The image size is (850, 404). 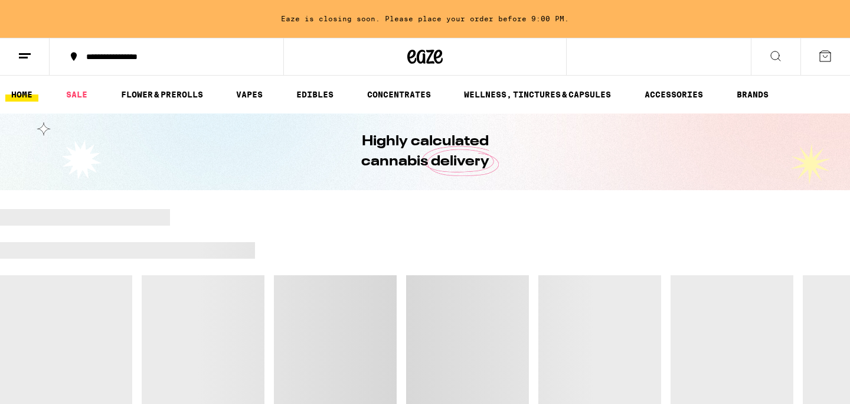 What do you see at coordinates (753, 94) in the screenshot?
I see `button: BRANDS` at bounding box center [753, 94].